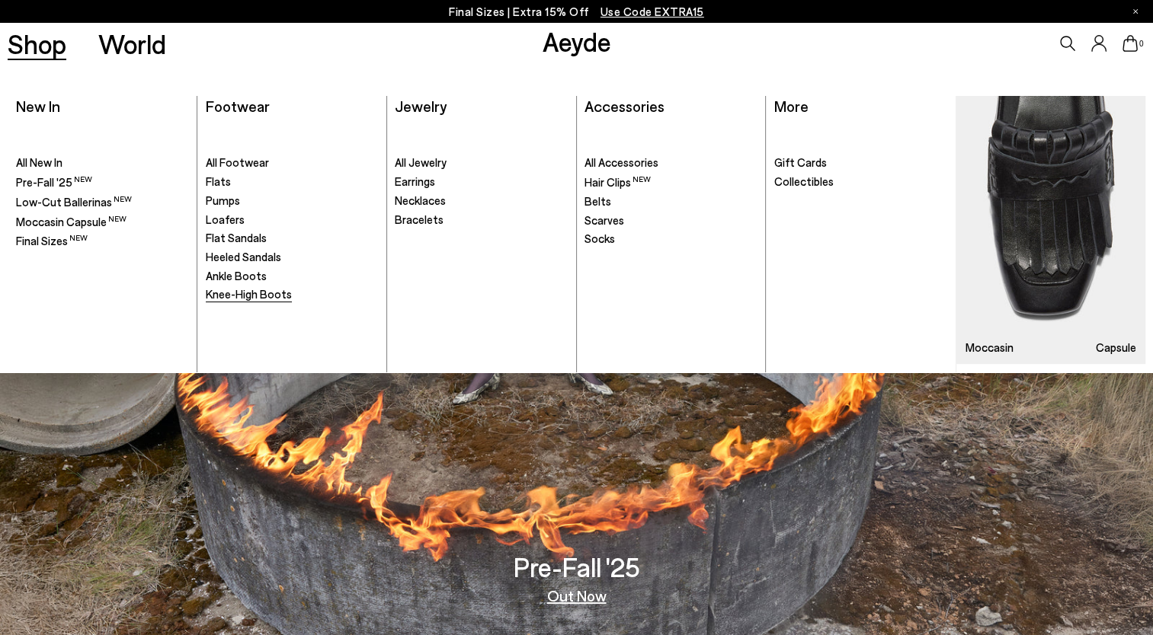 This screenshot has width=1153, height=635. Describe the element at coordinates (624, 106) in the screenshot. I see `span: Accessories` at that location.